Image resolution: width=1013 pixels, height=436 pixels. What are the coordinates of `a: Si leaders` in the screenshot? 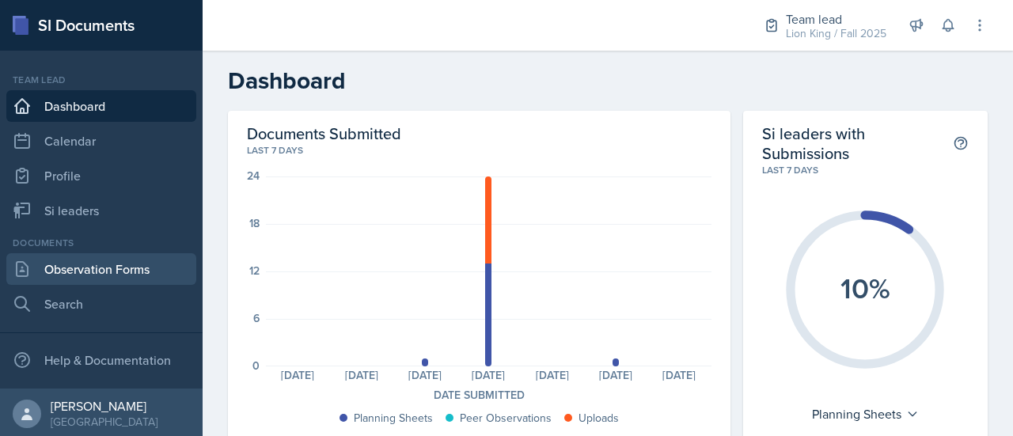 It's located at (101, 211).